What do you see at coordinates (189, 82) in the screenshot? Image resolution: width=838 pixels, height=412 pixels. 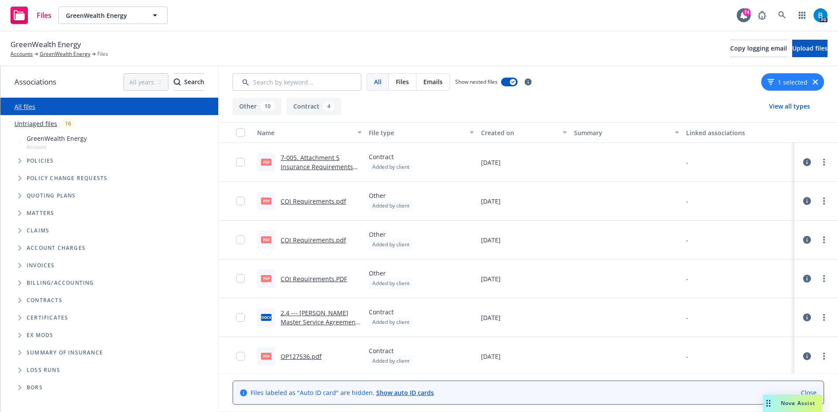 I see `button: SearchSearch` at bounding box center [189, 82].